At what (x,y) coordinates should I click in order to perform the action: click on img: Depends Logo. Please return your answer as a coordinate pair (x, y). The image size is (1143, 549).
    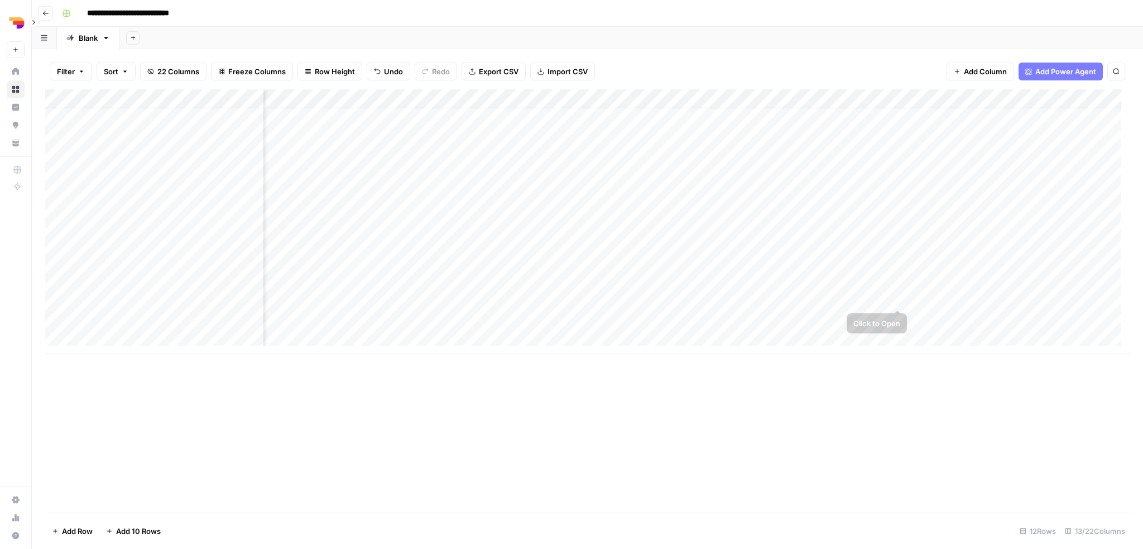
    Looking at the image, I should click on (17, 23).